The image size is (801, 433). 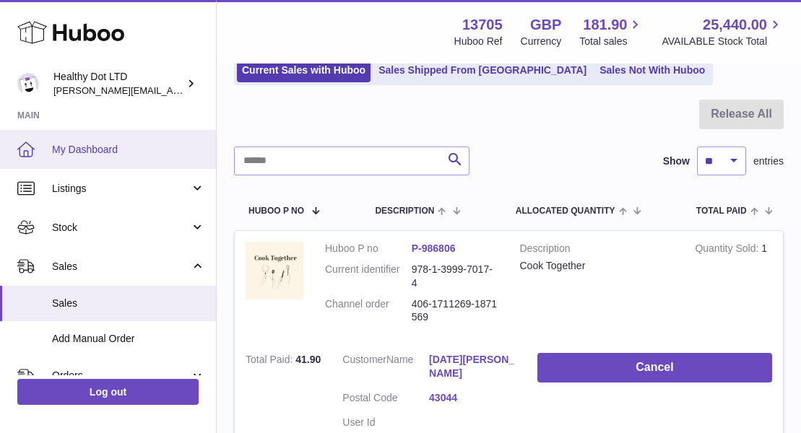 What do you see at coordinates (121, 188) in the screenshot?
I see `span: Listings` at bounding box center [121, 188].